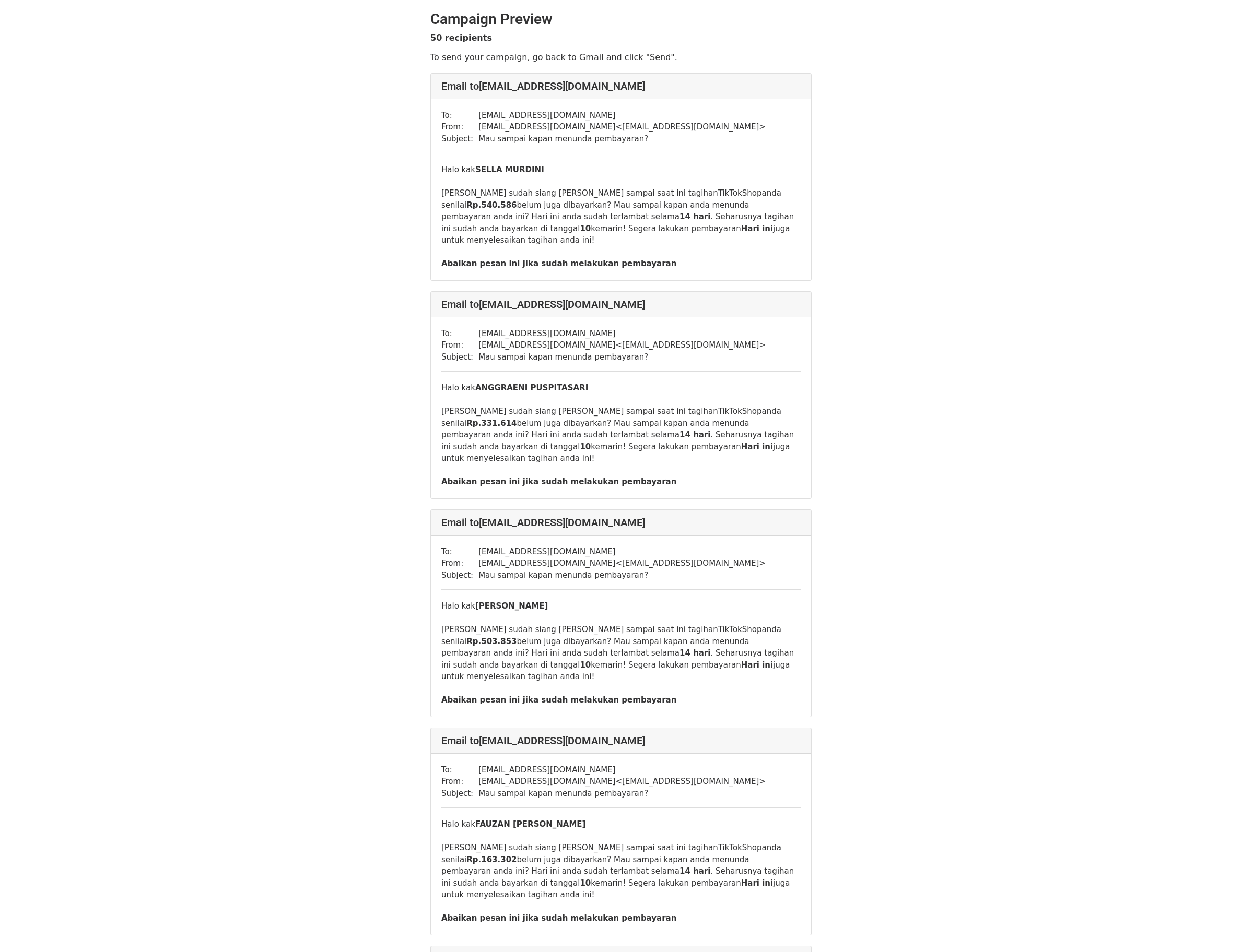  Describe the element at coordinates (621, 57) in the screenshot. I see `p: To send your campaign, go back to Gmail and click "Send".` at that location.